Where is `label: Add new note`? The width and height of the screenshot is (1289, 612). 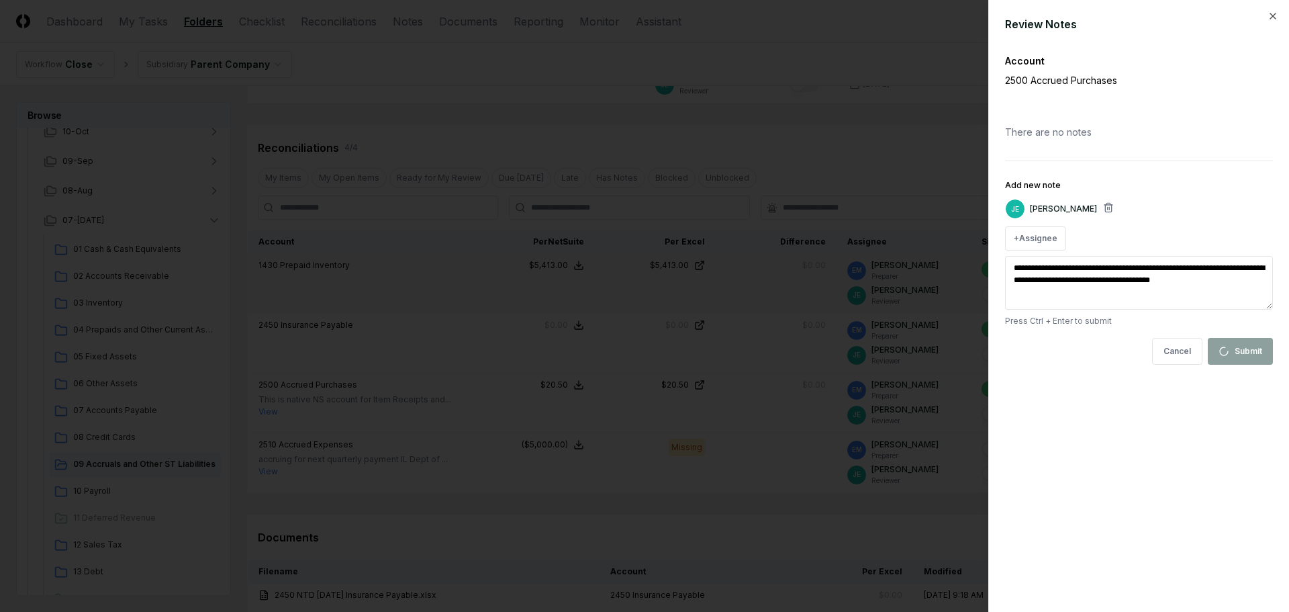 label: Add new note is located at coordinates (1033, 185).